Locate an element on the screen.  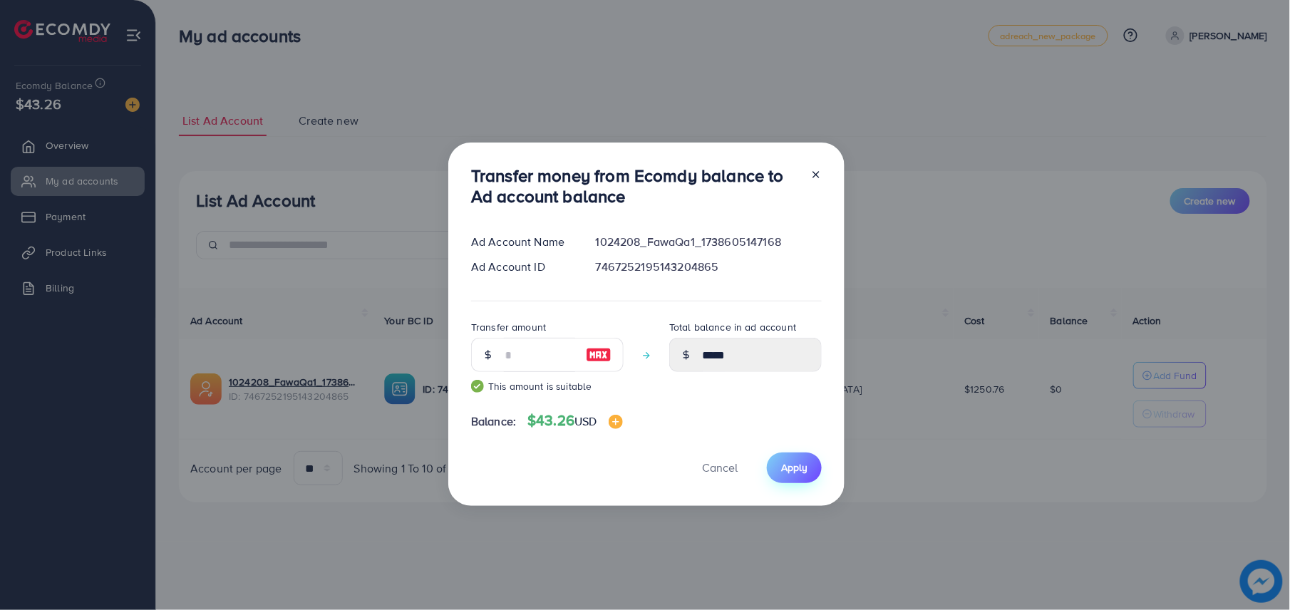
span: Balance: is located at coordinates (493, 421).